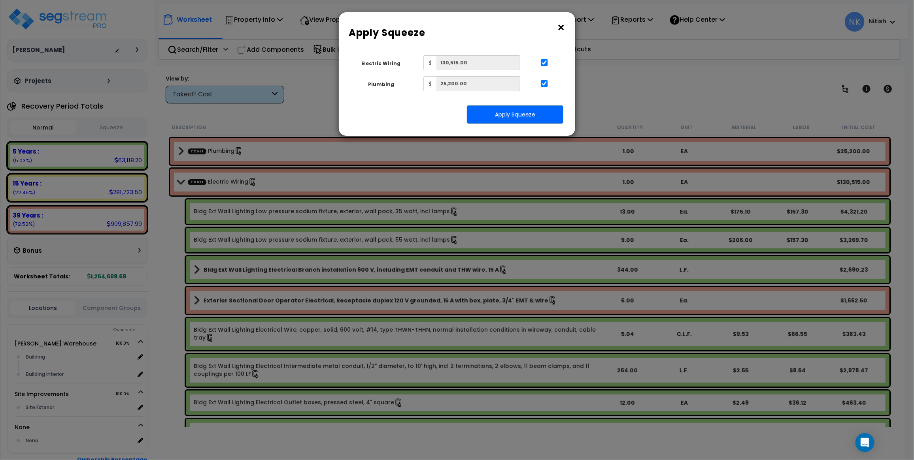  What do you see at coordinates (381, 64) in the screenshot?
I see `small: Electric Wiring` at bounding box center [381, 64].